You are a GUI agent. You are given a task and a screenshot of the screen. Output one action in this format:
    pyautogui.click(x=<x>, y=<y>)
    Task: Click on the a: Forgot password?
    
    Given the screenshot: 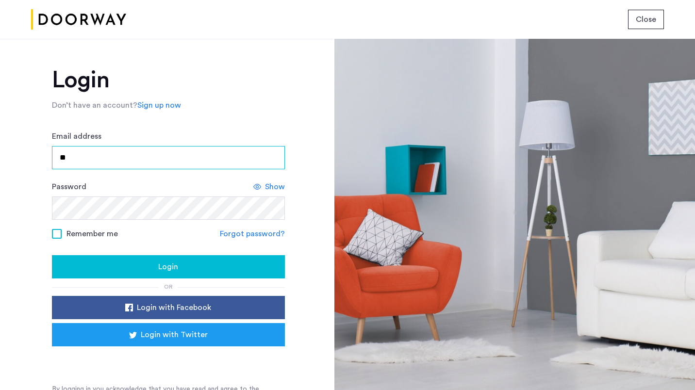 What is the action you would take?
    pyautogui.click(x=252, y=234)
    